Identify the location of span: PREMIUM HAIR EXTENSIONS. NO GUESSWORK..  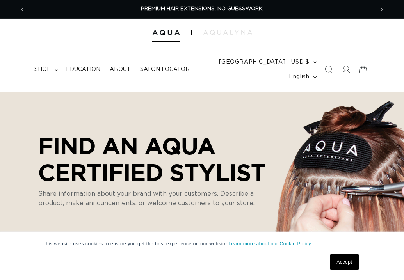
(202, 9).